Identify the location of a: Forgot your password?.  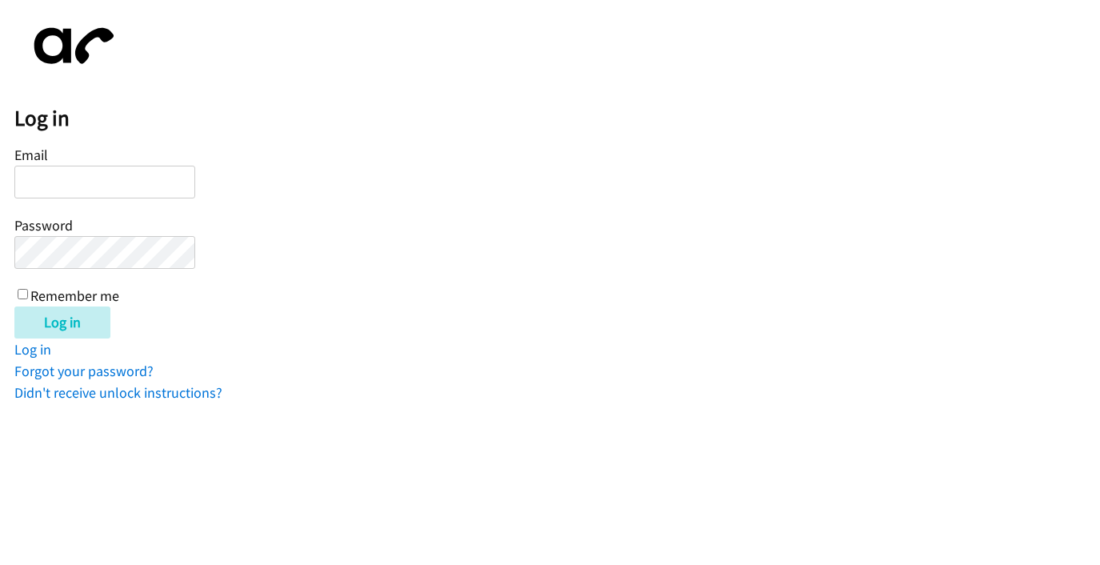
(84, 370).